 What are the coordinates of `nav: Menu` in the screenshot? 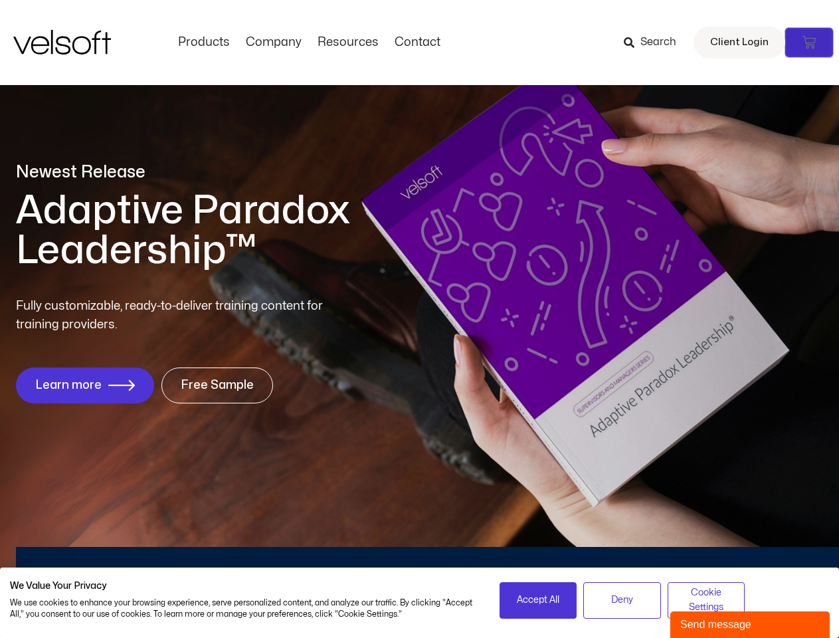 It's located at (309, 43).